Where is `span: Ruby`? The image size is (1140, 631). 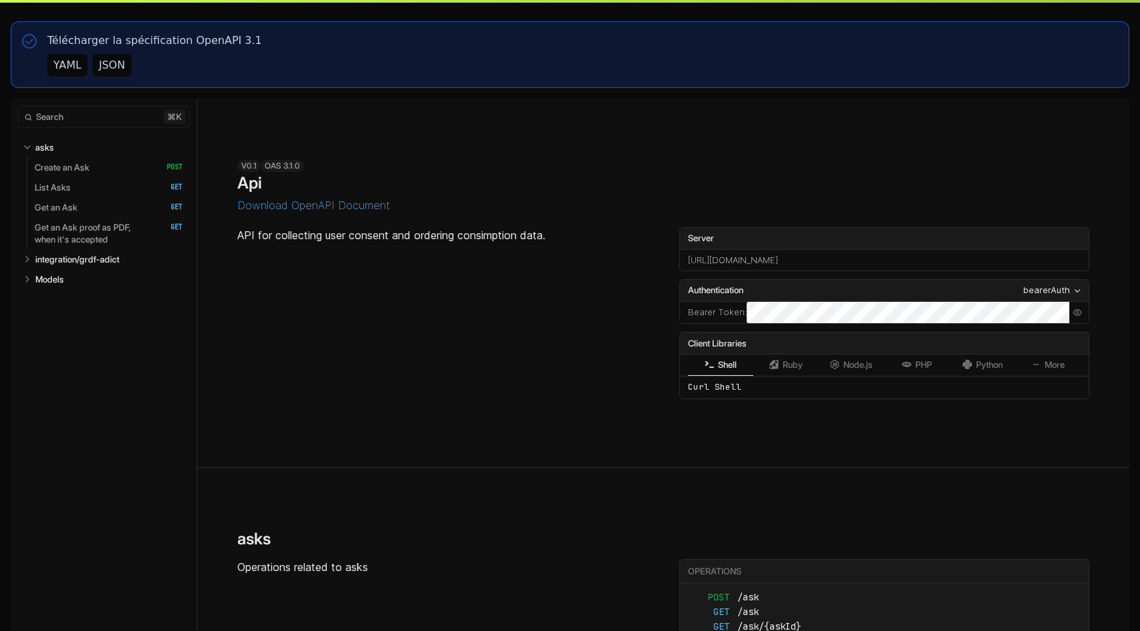 span: Ruby is located at coordinates (792, 365).